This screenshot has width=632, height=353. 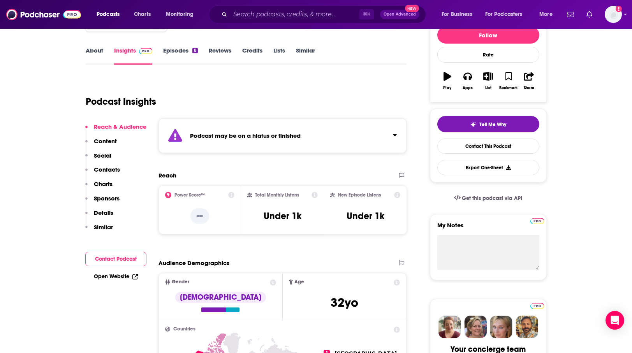 I want to click on img: User Profile, so click(x=613, y=14).